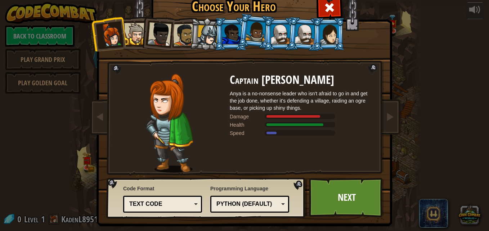 The height and width of the screenshot is (231, 489). What do you see at coordinates (255, 31) in the screenshot?
I see `li: Arryn Stonewall` at bounding box center [255, 31].